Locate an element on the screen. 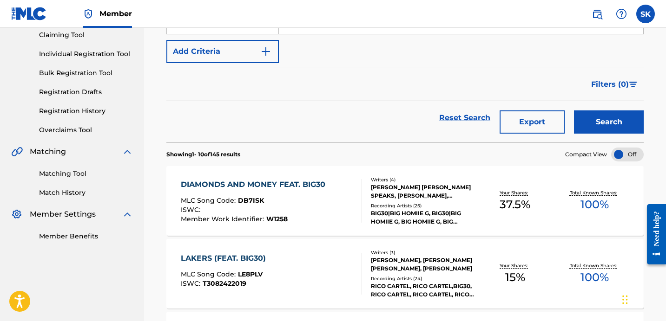 Image resolution: width=666 pixels, height=321 pixels. a: Registration History is located at coordinates (86, 111).